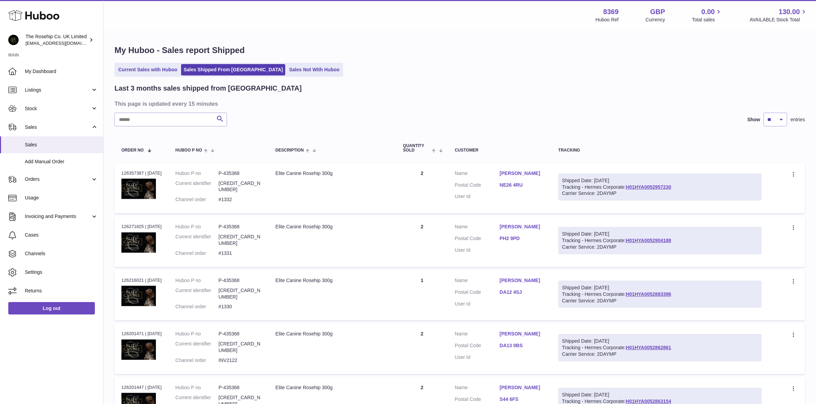  I want to click on dd: #1332, so click(240, 200).